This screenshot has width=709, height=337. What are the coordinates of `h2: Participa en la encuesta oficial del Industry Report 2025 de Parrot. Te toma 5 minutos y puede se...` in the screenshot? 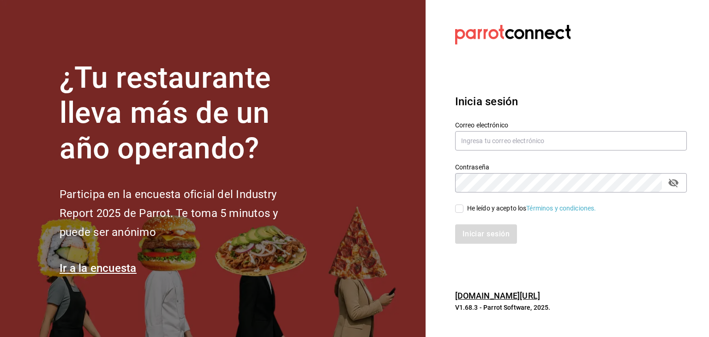 It's located at (184, 213).